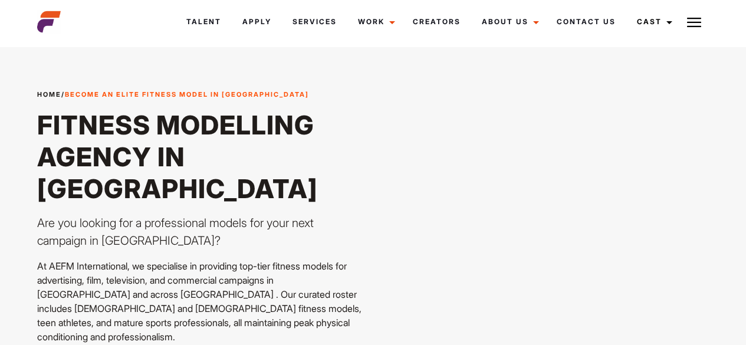  Describe the element at coordinates (257, 22) in the screenshot. I see `a: Apply` at that location.